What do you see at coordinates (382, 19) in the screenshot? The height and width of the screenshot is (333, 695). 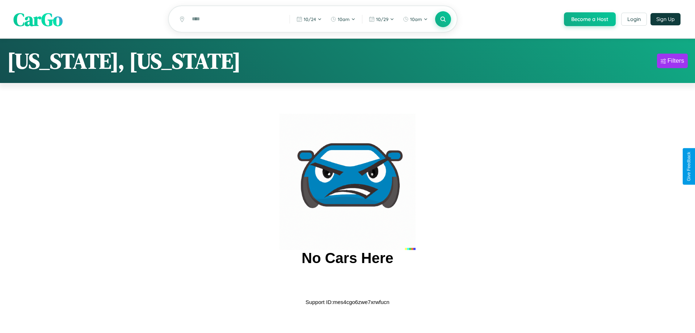 I see `button: 10/29` at bounding box center [382, 19].